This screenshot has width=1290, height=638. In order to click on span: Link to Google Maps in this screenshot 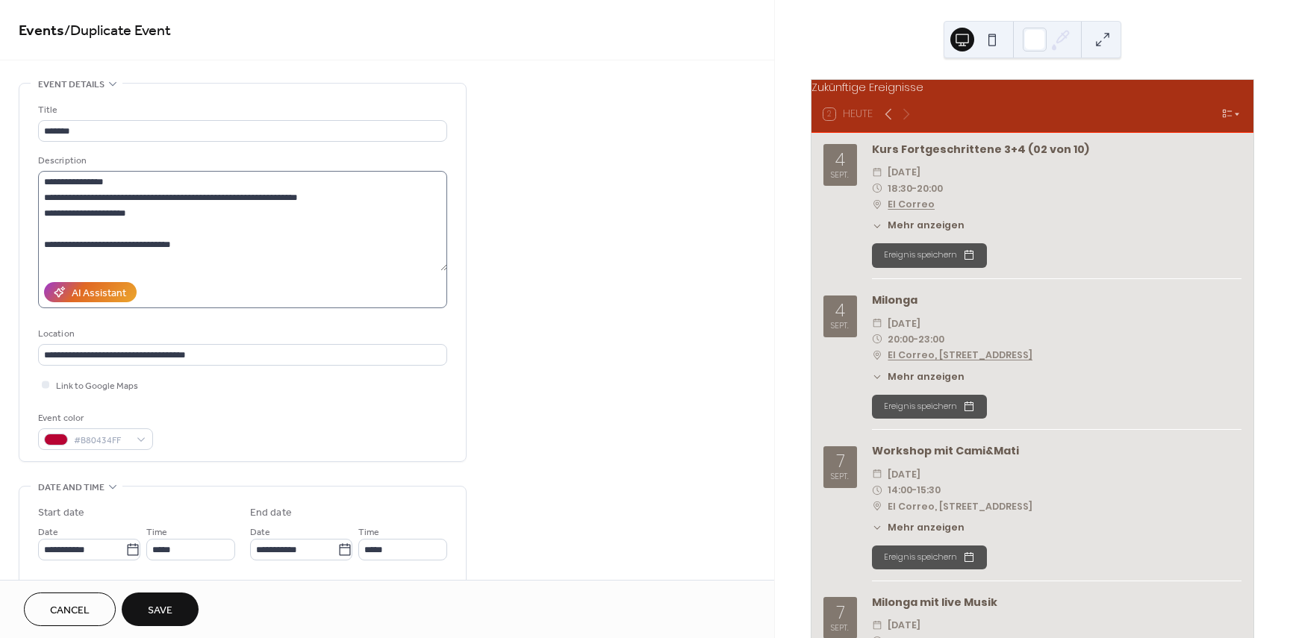, I will do `click(97, 386)`.